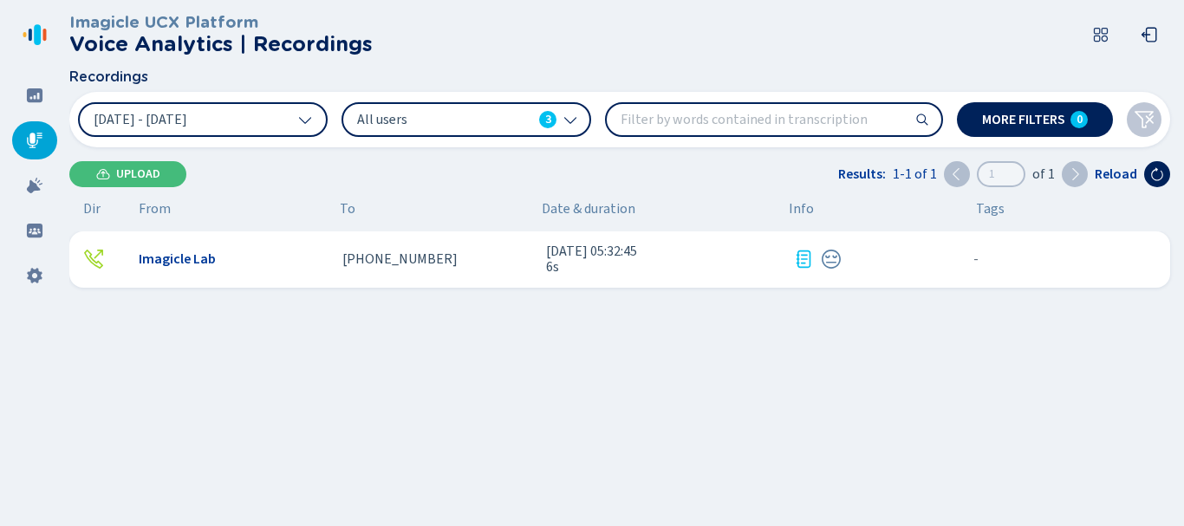 The height and width of the screenshot is (526, 1184). I want to click on svg: box-arrow-left, so click(1149, 35).